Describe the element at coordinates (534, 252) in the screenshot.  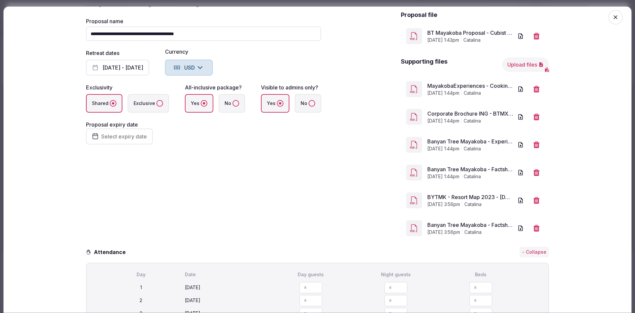
I see `button: - Collapse` at that location.